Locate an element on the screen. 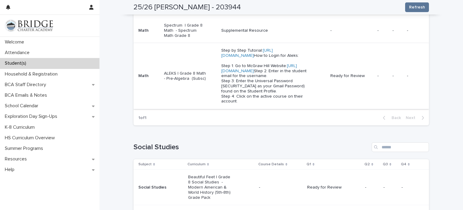 This screenshot has width=463, height=210. p: K-8 Curriculum is located at coordinates (21, 127).